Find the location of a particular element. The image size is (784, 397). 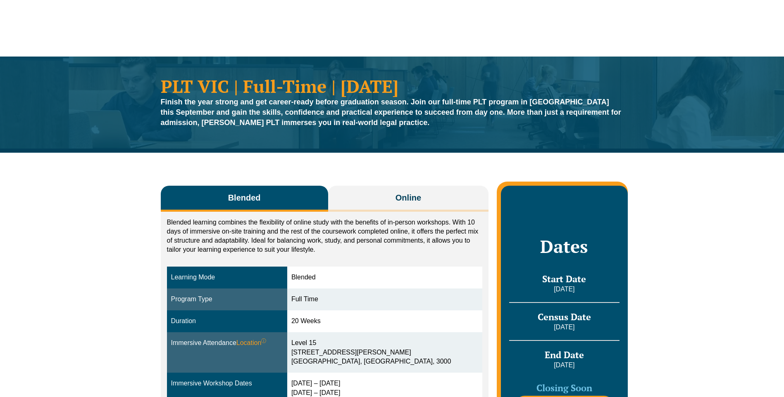

div: Learning Mode is located at coordinates (227, 278).